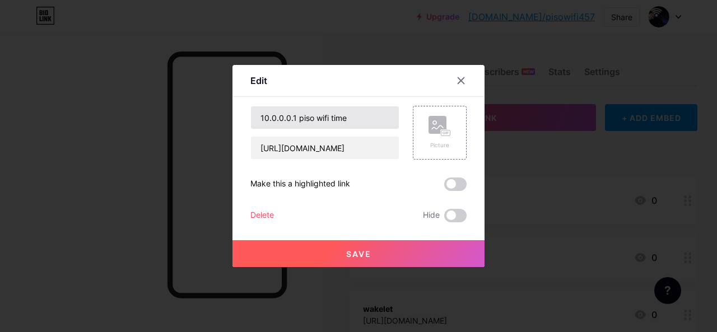  What do you see at coordinates (262, 216) in the screenshot?
I see `div: Delete` at bounding box center [262, 216].